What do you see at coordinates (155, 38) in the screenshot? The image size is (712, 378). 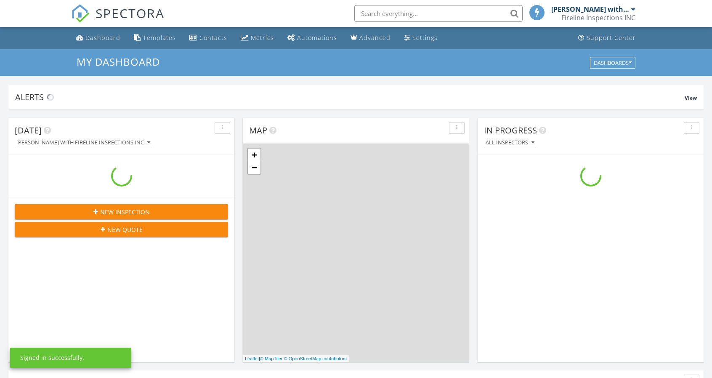 I see `a: Templates` at bounding box center [155, 38].